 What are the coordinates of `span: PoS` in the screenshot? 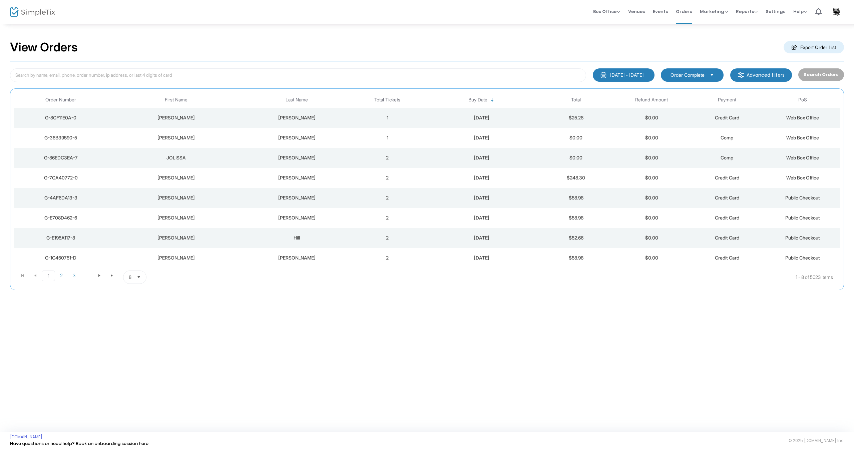 It's located at (803, 100).